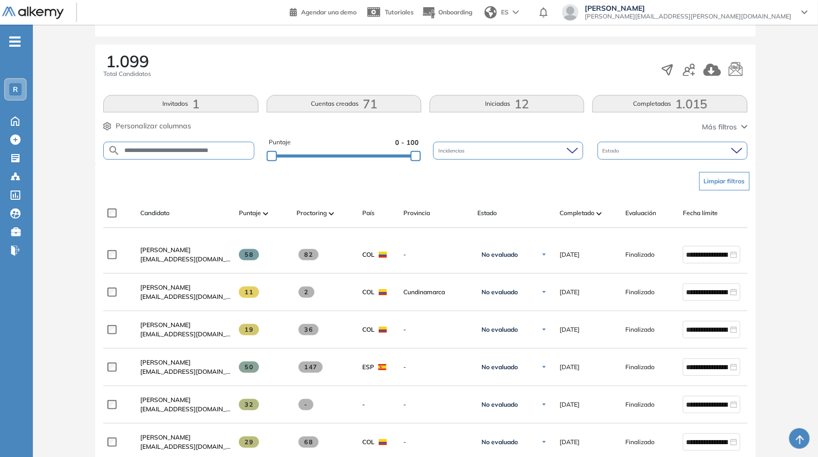 Image resolution: width=818 pixels, height=457 pixels. What do you see at coordinates (399, 12) in the screenshot?
I see `span: Tutoriales` at bounding box center [399, 12].